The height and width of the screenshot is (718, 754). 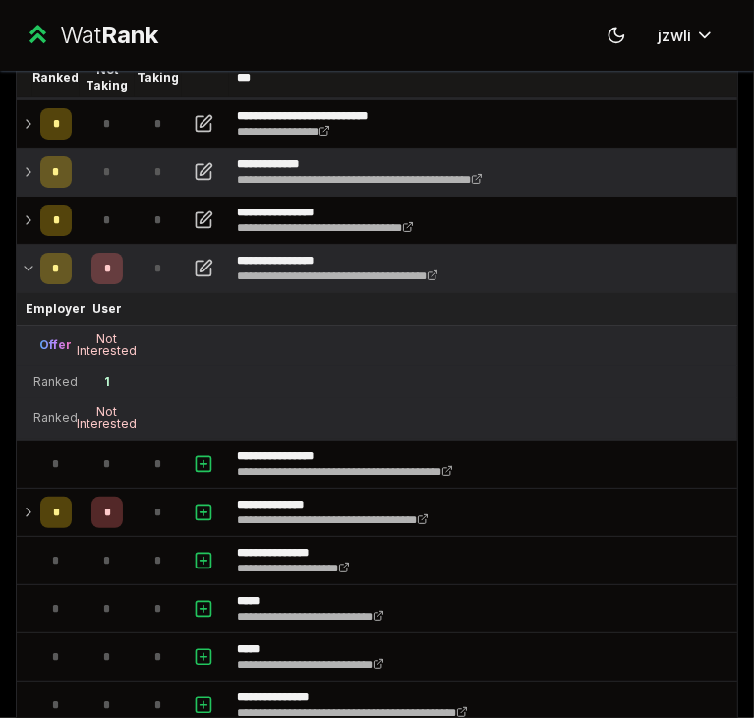 I want to click on button: jzwli, so click(x=686, y=35).